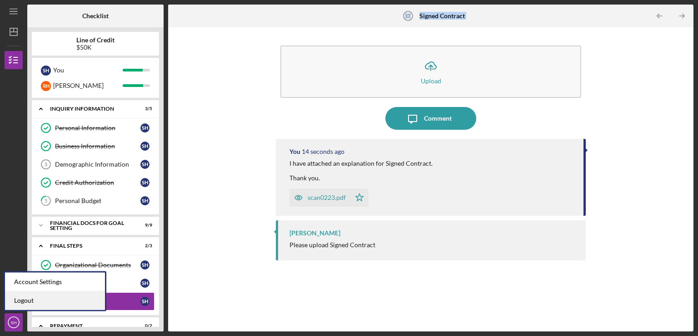  I want to click on div: Account Settings, so click(55, 281).